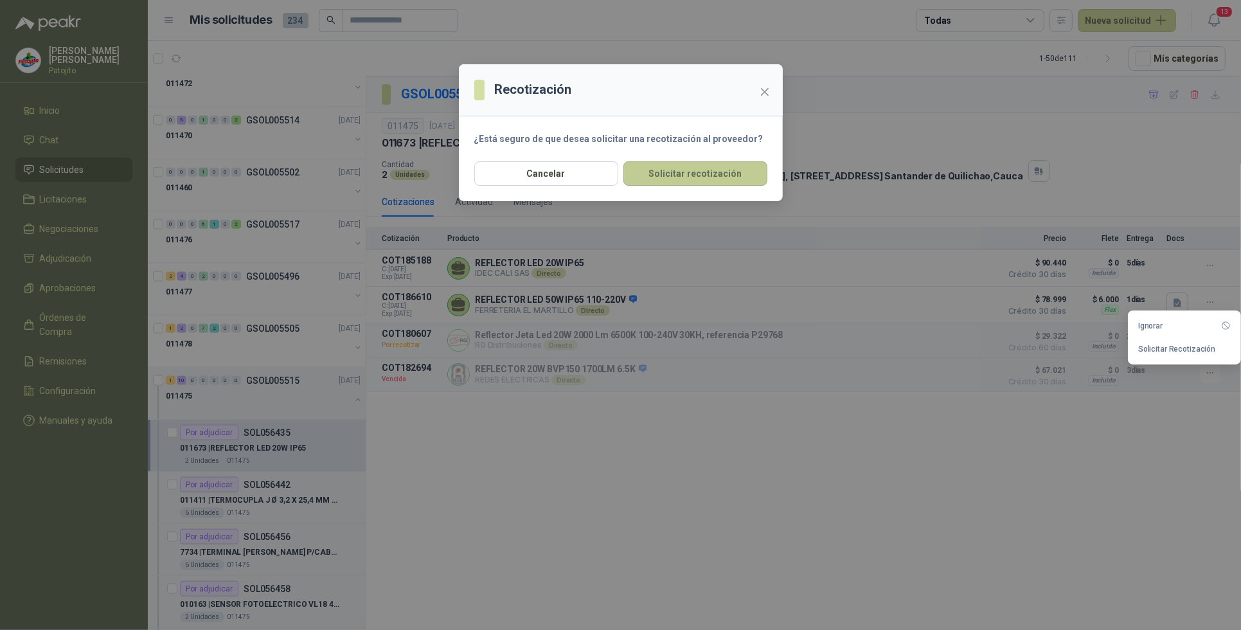 The height and width of the screenshot is (630, 1241). Describe the element at coordinates (533, 89) in the screenshot. I see `h3: Recotización` at that location.